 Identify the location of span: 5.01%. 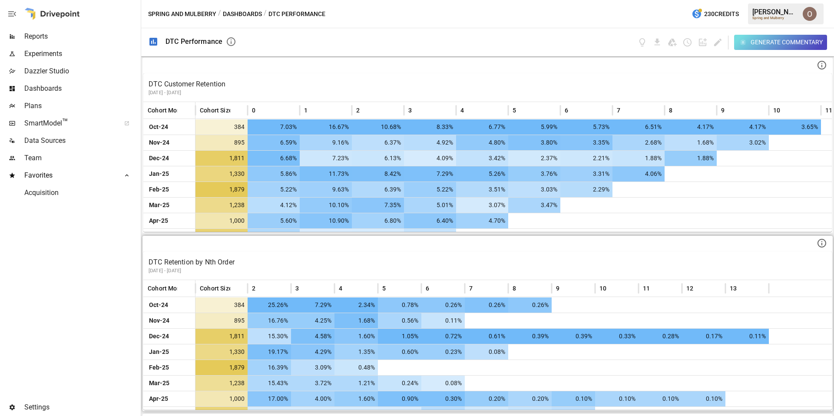
(431, 205).